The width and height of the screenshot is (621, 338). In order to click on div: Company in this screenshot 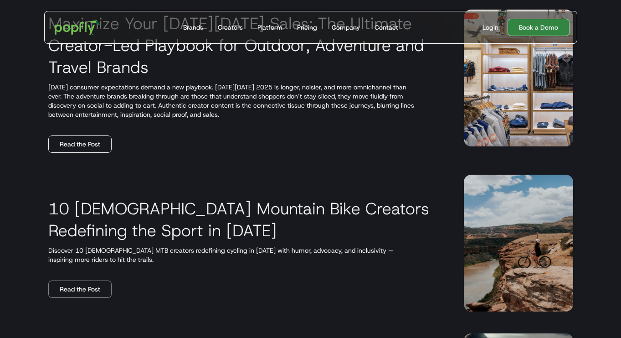, I will do `click(346, 27)`.